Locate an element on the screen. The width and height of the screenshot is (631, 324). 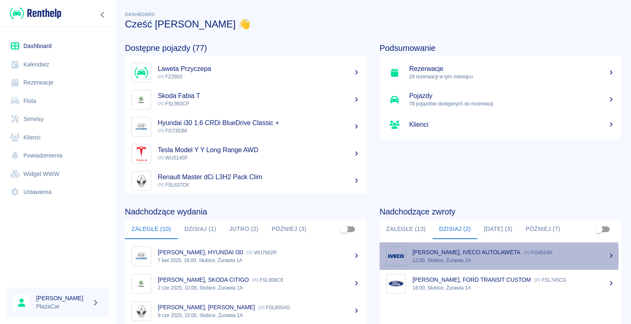
p: 28 rezerwacji w tym miesiącu is located at coordinates (512, 77).